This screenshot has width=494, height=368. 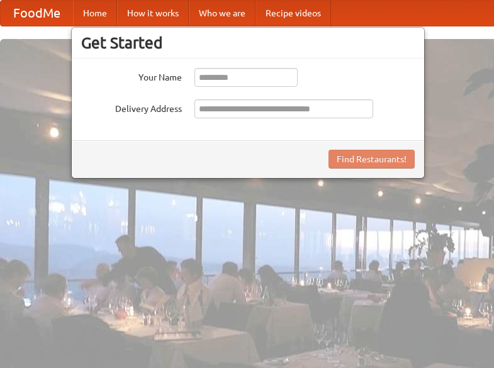 I want to click on button: Find Restaurants!, so click(x=371, y=159).